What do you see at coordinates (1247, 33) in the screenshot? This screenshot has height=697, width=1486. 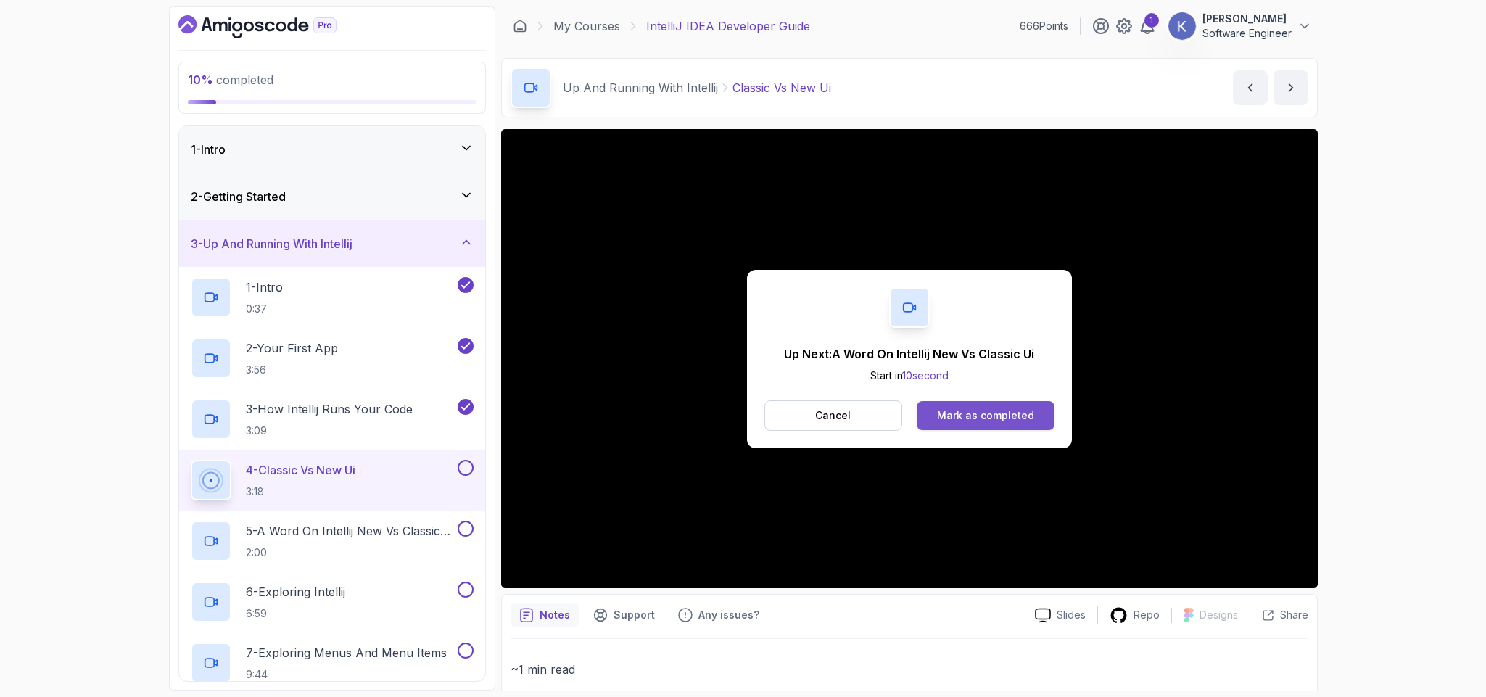 I see `p: Software Engineer` at bounding box center [1247, 33].